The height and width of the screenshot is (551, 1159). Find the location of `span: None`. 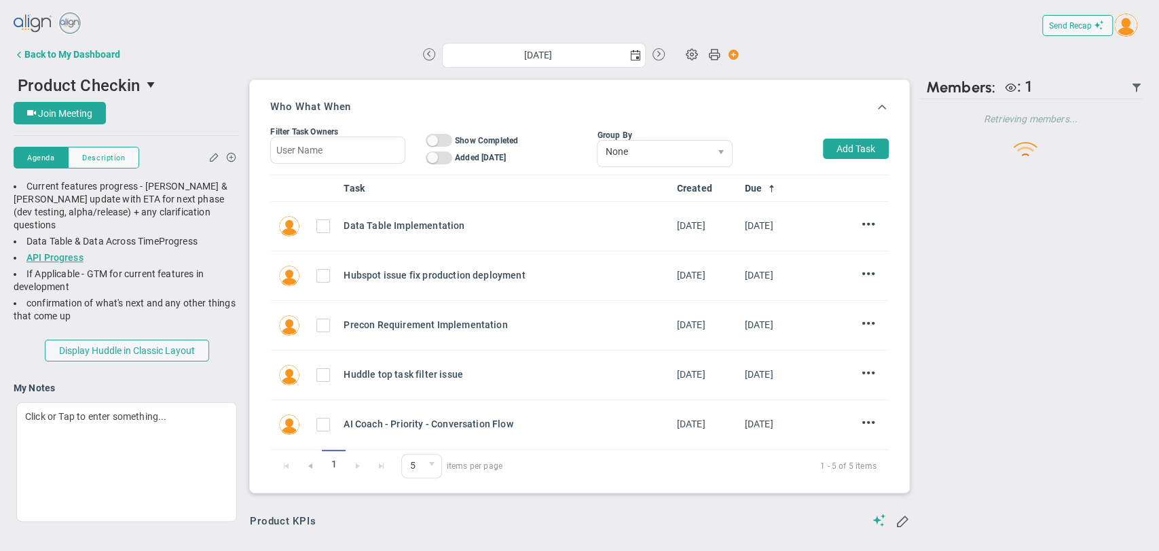

span: None is located at coordinates (653, 152).